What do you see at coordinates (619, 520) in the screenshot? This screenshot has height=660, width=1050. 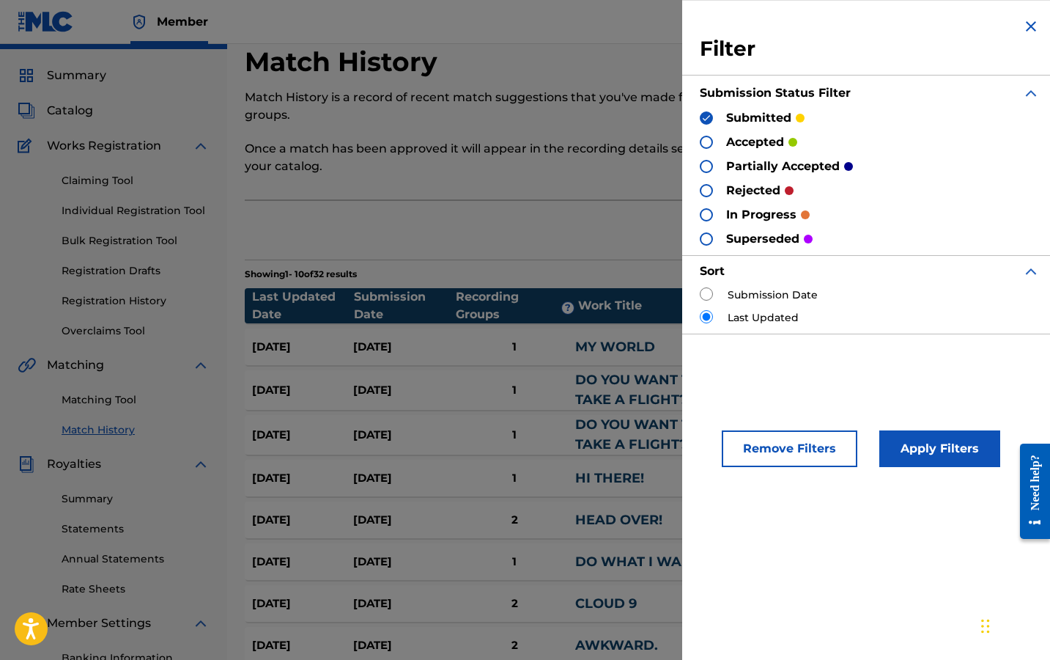 I see `a: HEAD OVER!` at bounding box center [619, 520].